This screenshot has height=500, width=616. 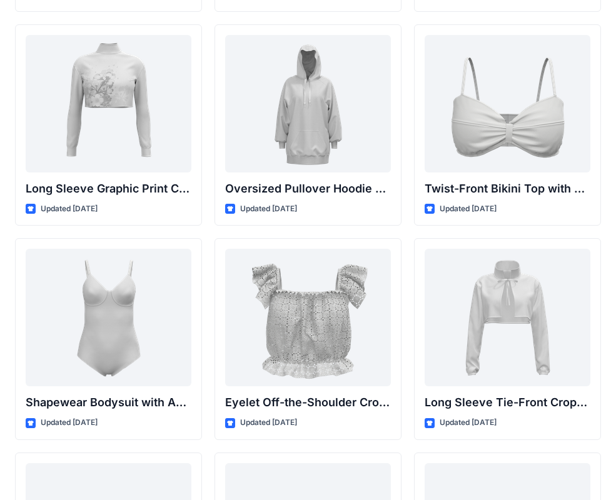 I want to click on a: Eyelet Off-the-Shoulder Crop Top with Ruffle Straps, so click(x=308, y=318).